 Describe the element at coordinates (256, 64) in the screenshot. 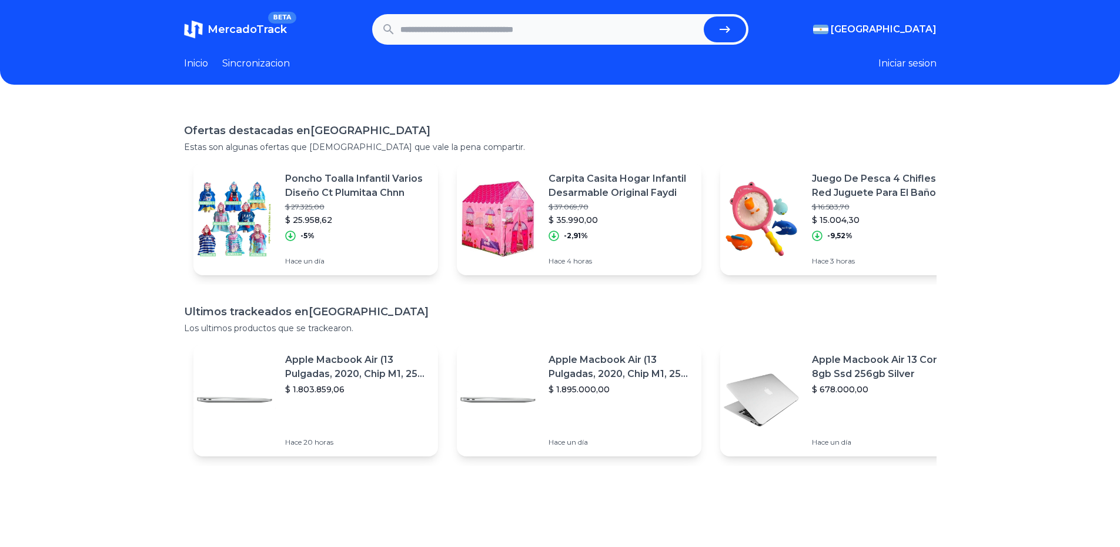

I see `a: Sincronizacion` at that location.